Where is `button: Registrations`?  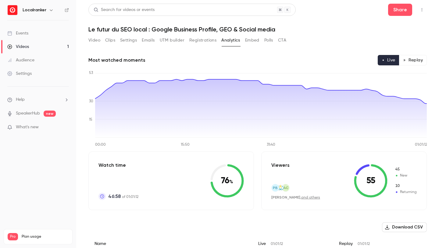
button: Registrations is located at coordinates (203, 40).